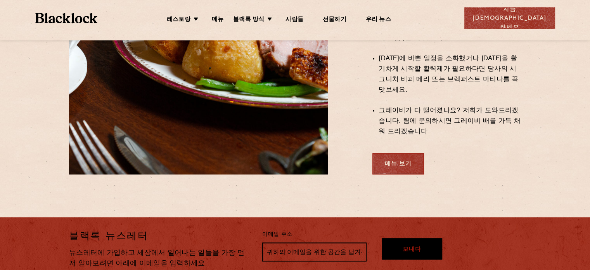 This screenshot has width=590, height=270. I want to click on font: 레스토랑, so click(179, 19).